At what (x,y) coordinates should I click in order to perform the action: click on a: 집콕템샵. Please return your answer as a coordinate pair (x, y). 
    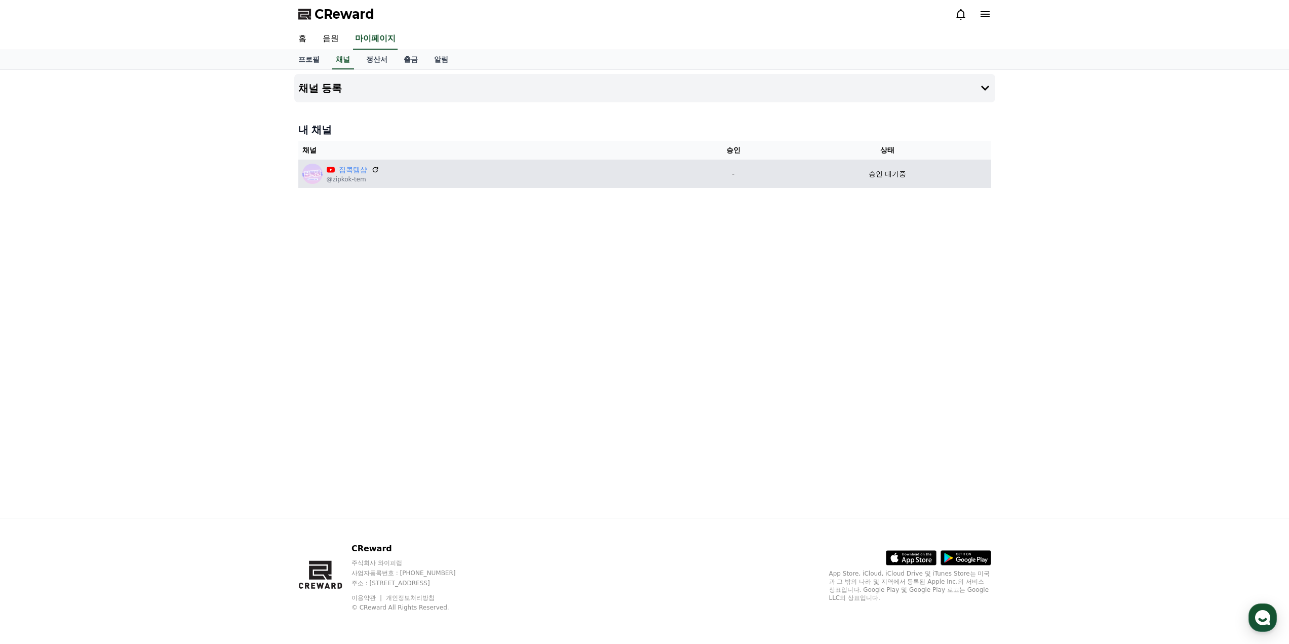
    Looking at the image, I should click on (353, 170).